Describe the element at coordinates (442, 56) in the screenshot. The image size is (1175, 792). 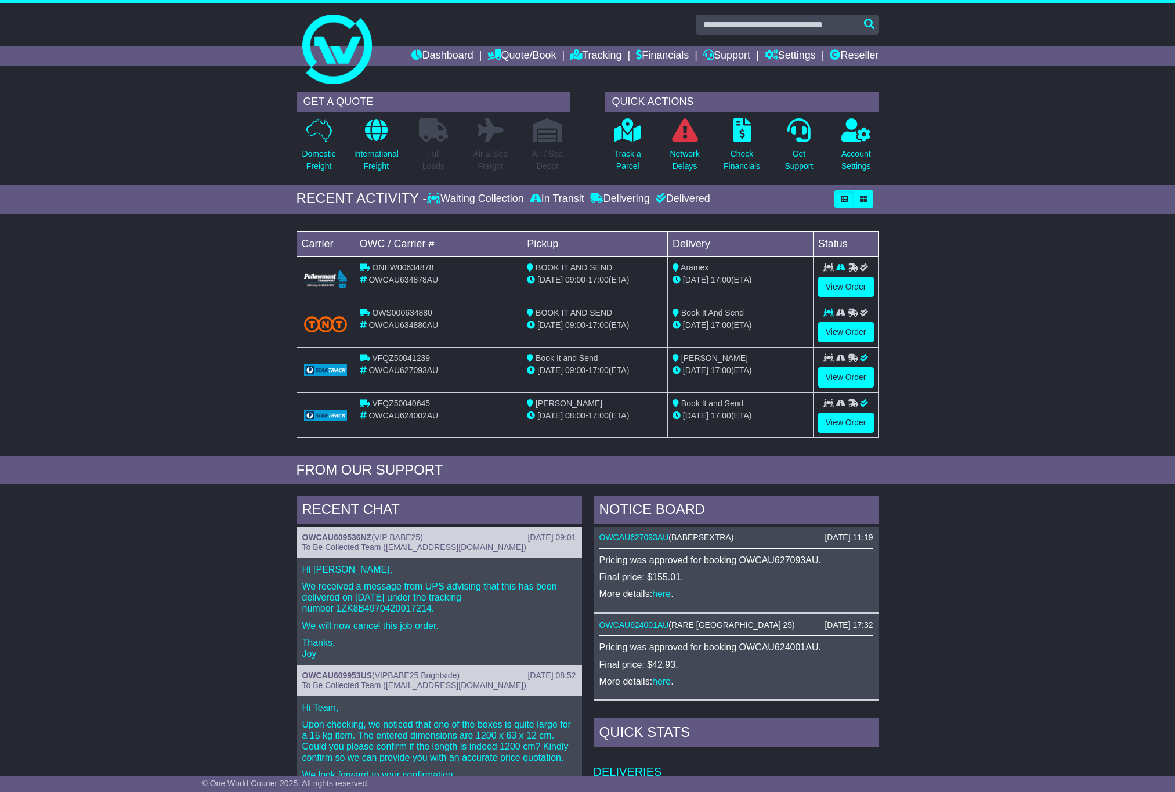
I see `a: Dashboard` at that location.